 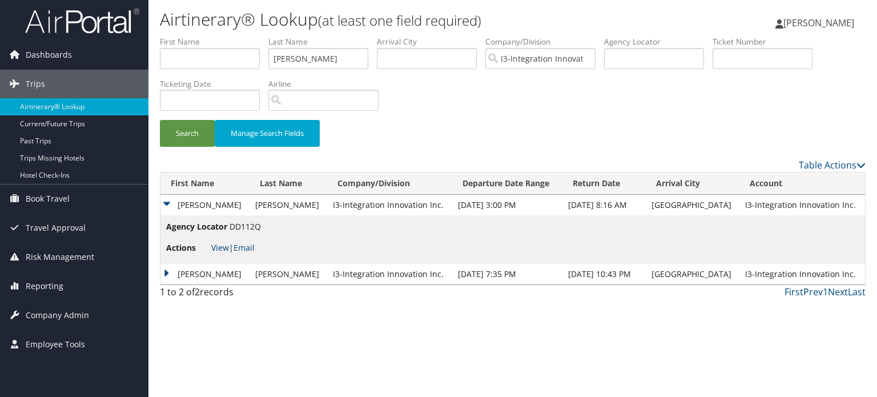 What do you see at coordinates (45, 286) in the screenshot?
I see `span: Reporting` at bounding box center [45, 286].